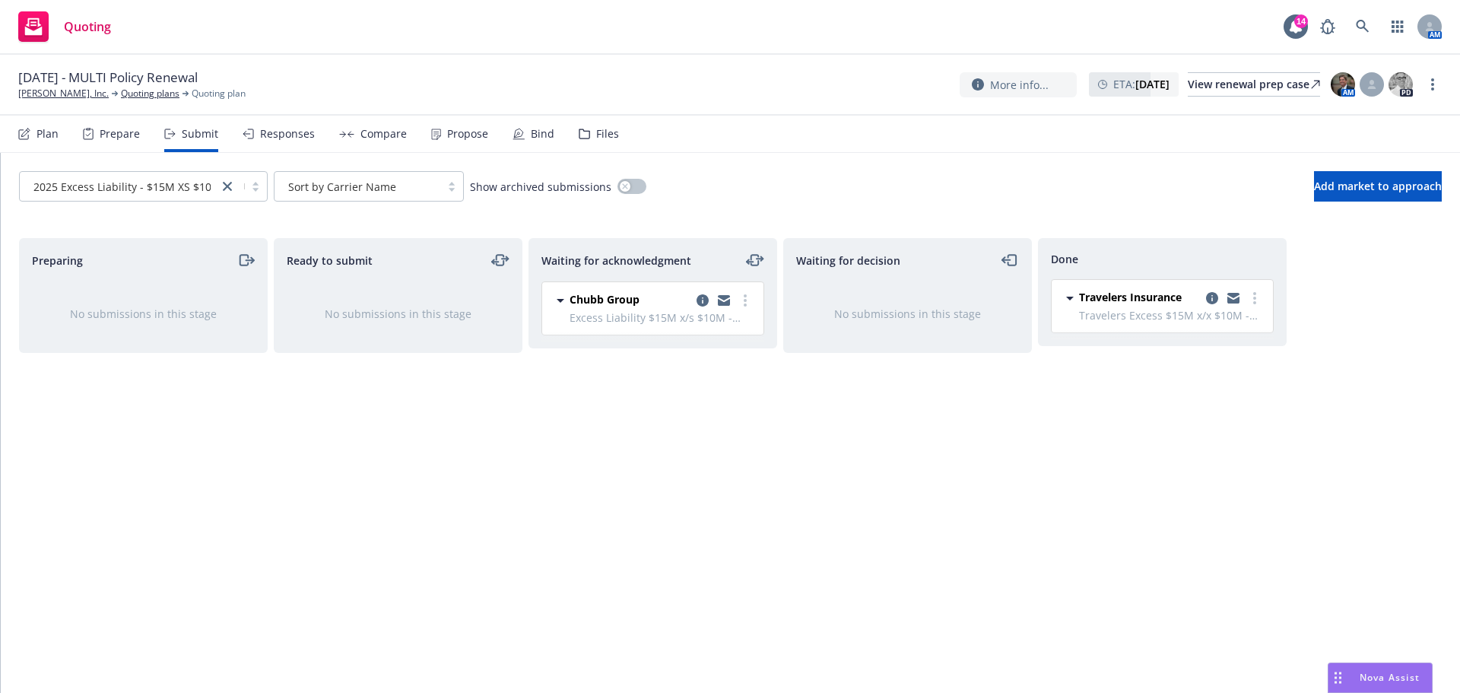  I want to click on span: ETA :, so click(1142, 84).